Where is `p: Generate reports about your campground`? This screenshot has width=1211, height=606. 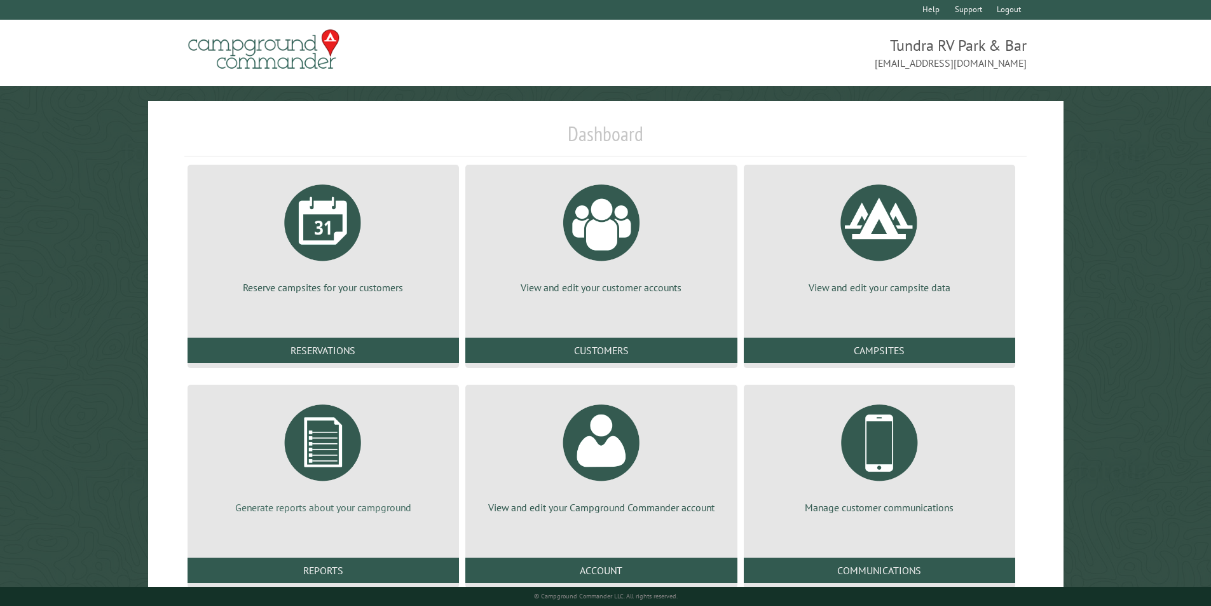
p: Generate reports about your campground is located at coordinates (323, 507).